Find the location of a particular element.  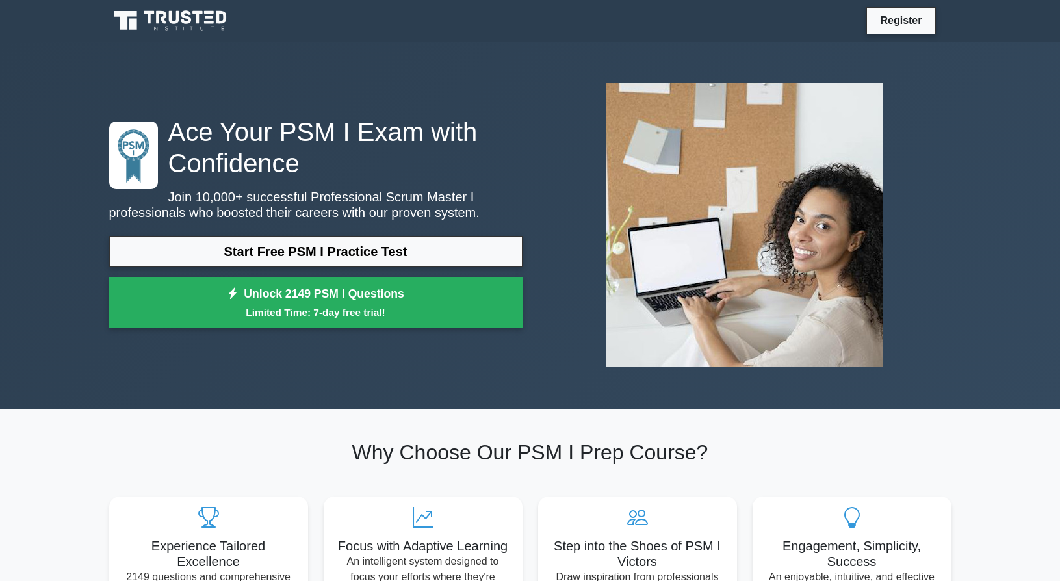

p: Join 10,000+ successful Professional Scrum Master I professionals who boosted their careers with ... is located at coordinates (316, 205).